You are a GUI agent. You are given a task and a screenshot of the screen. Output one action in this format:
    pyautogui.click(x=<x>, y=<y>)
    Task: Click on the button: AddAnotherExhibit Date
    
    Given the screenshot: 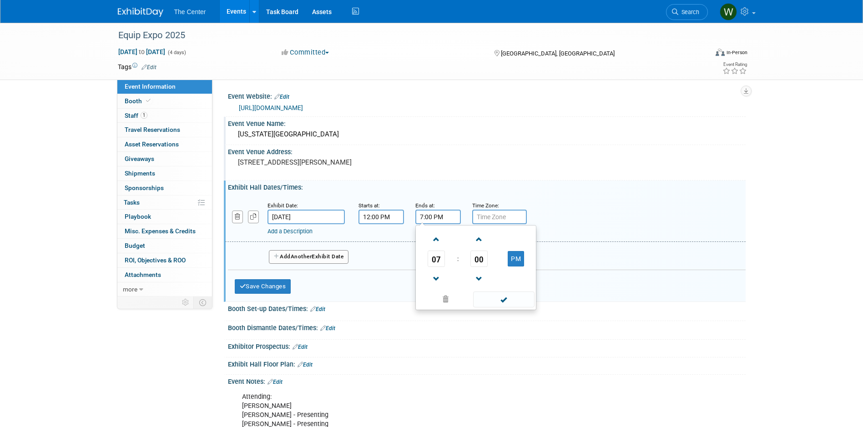 What is the action you would take?
    pyautogui.click(x=309, y=257)
    